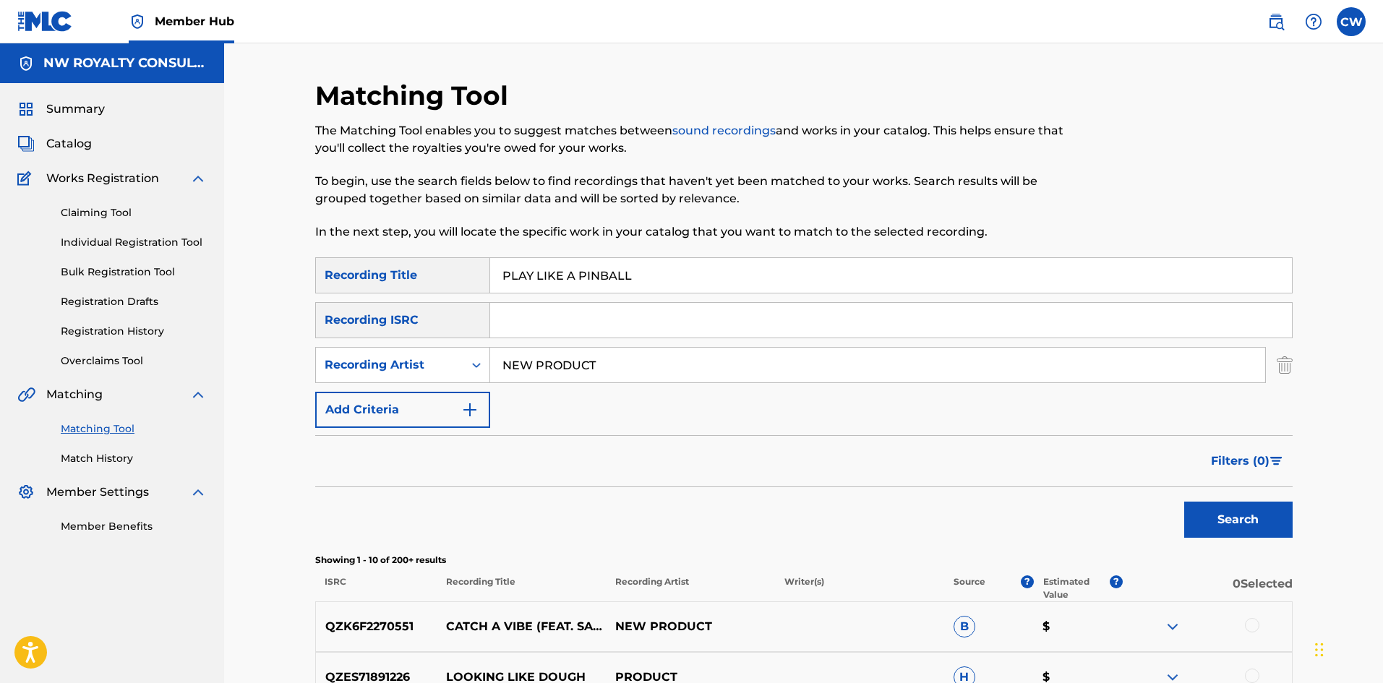  Describe the element at coordinates (390, 365) in the screenshot. I see `div: Recording Artist` at that location.